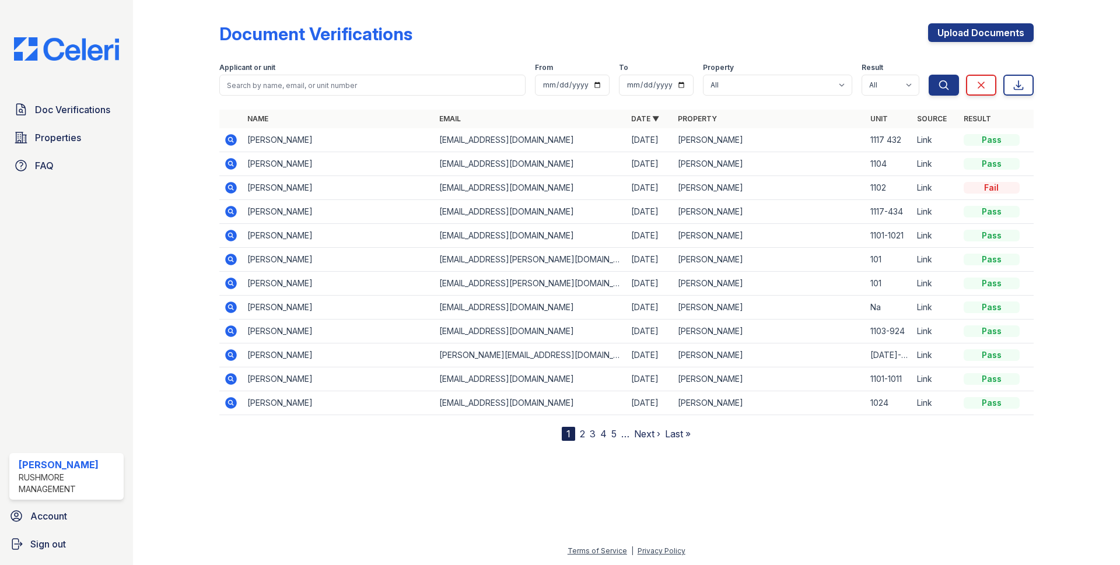  What do you see at coordinates (889, 212) in the screenshot?
I see `td: 1117-434` at bounding box center [889, 212].